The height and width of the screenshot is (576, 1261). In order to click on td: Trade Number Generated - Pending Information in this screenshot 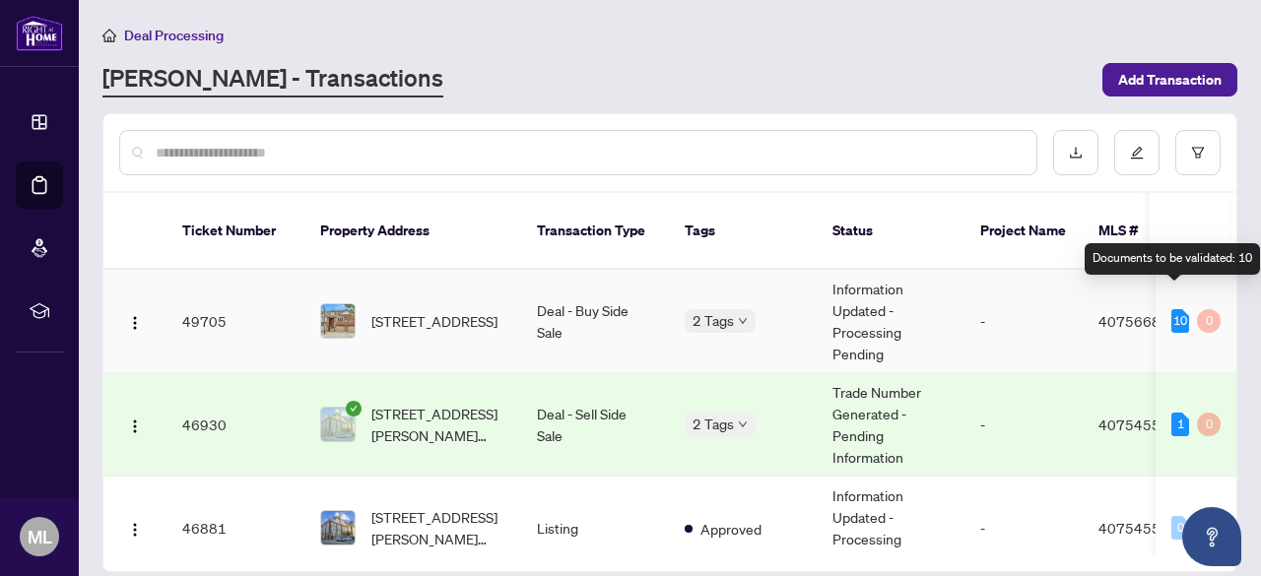, I will do `click(890, 425)`.